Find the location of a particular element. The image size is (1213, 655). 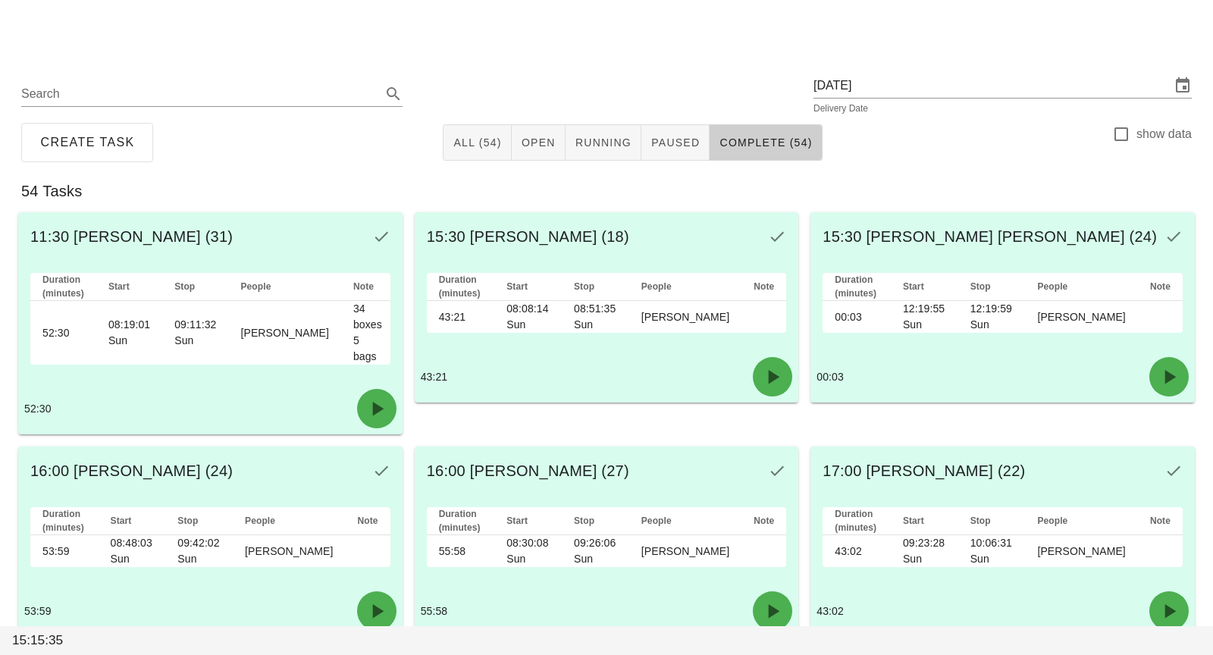

span: Running is located at coordinates (603, 143).